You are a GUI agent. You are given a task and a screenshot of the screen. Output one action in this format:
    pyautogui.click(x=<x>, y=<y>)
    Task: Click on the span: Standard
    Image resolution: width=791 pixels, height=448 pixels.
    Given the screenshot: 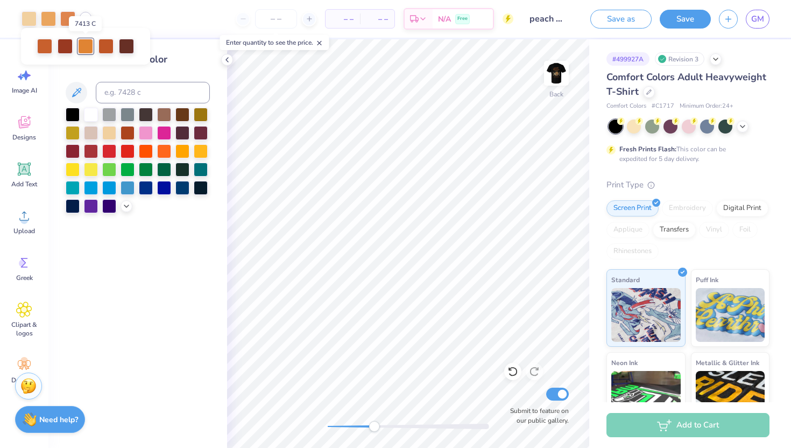 What is the action you would take?
    pyautogui.click(x=625, y=279)
    